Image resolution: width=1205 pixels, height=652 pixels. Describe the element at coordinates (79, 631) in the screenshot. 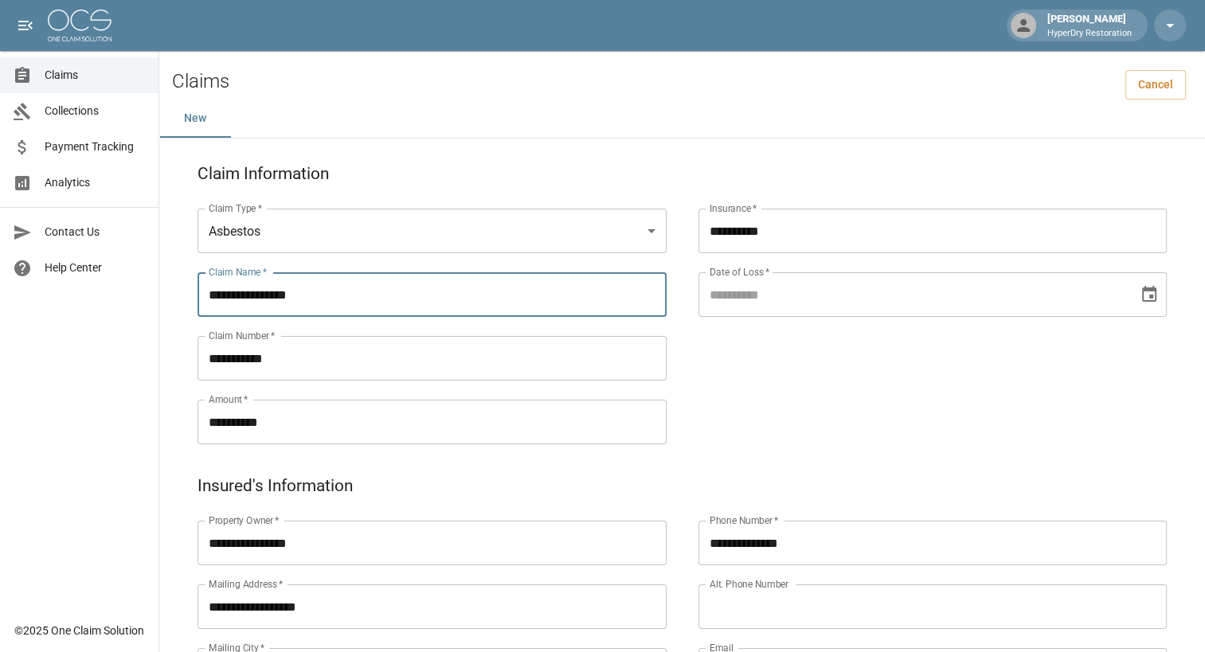

I see `div: © 2025 One Claim Solution` at that location.